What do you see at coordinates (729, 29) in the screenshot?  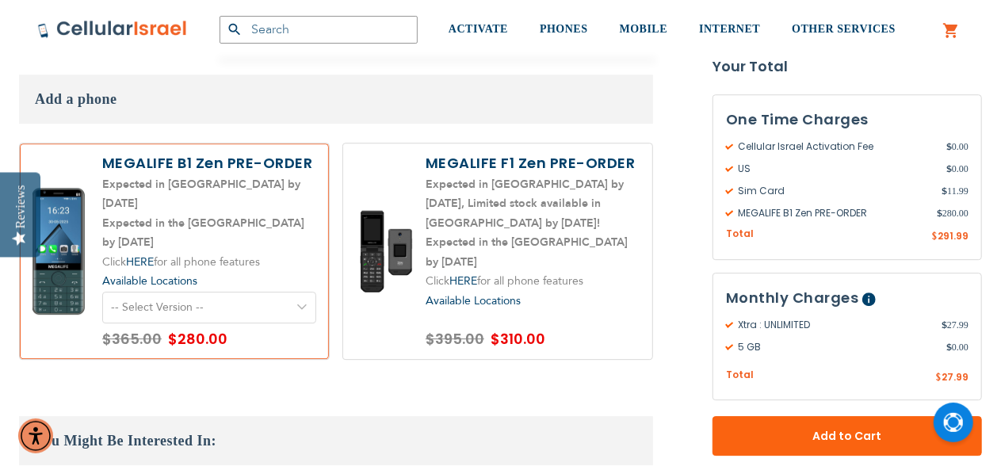 I see `span: INTERNET` at bounding box center [729, 29].